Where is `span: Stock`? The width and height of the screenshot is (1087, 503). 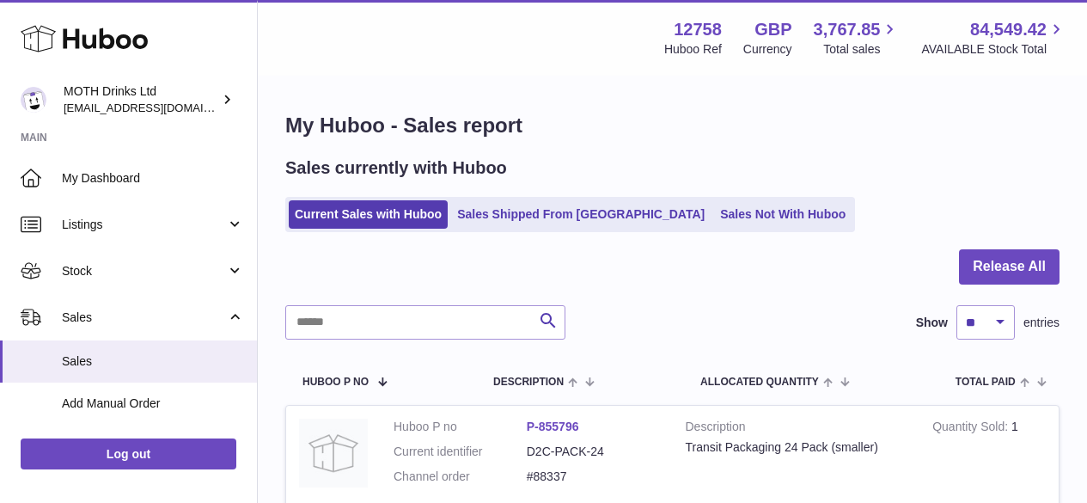
span: Stock is located at coordinates (144, 271).